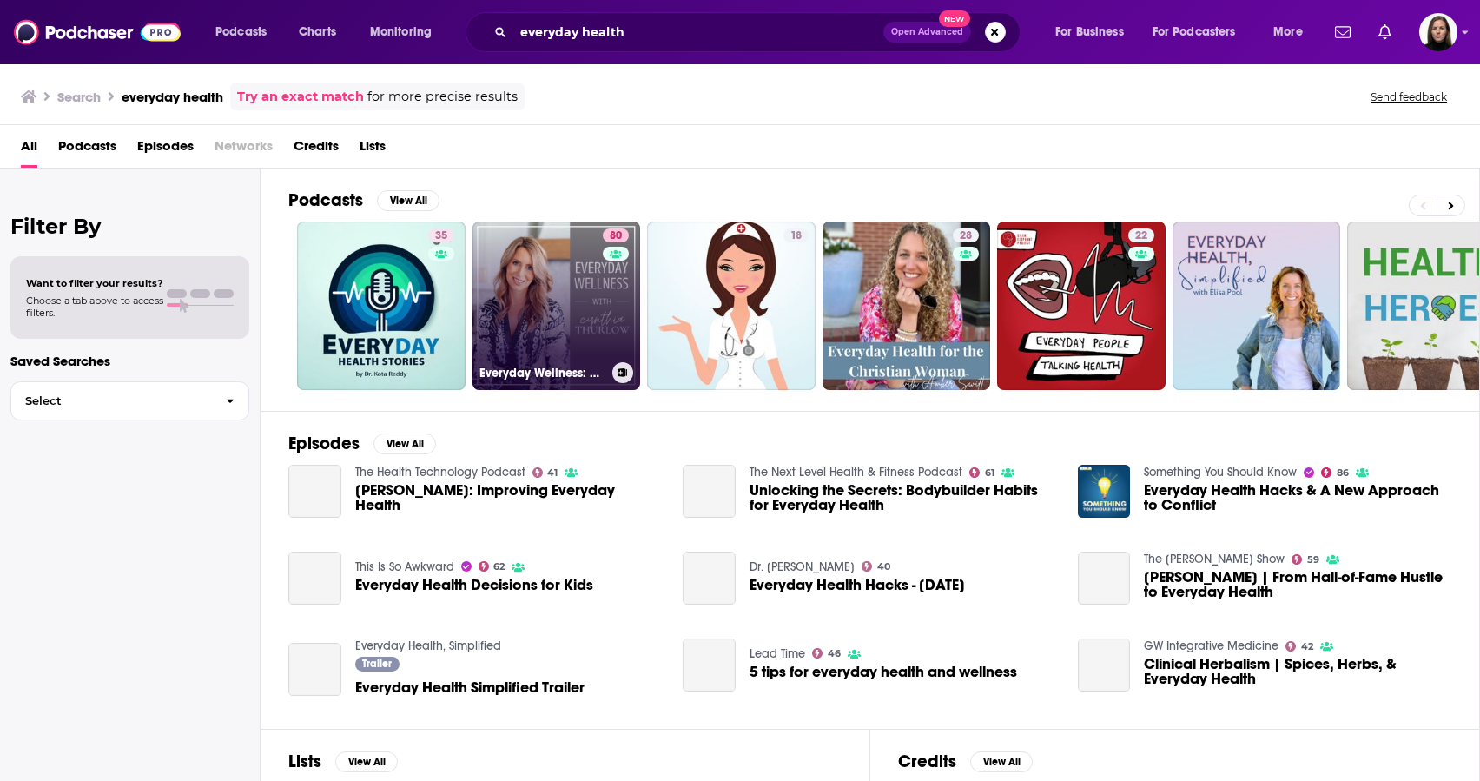 Image resolution: width=1480 pixels, height=781 pixels. Describe the element at coordinates (884, 566) in the screenshot. I see `span: 40` at that location.